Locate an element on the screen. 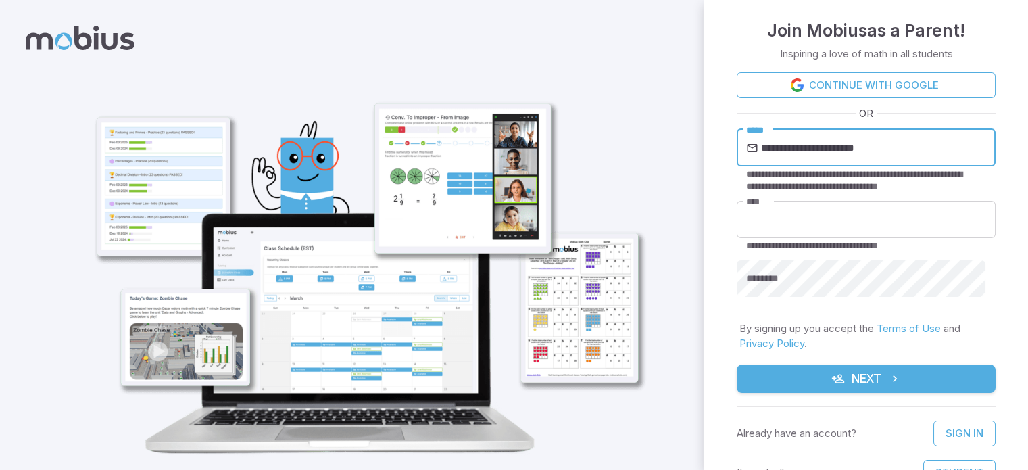 This screenshot has height=470, width=1028. a: Privacy Policy is located at coordinates (772, 343).